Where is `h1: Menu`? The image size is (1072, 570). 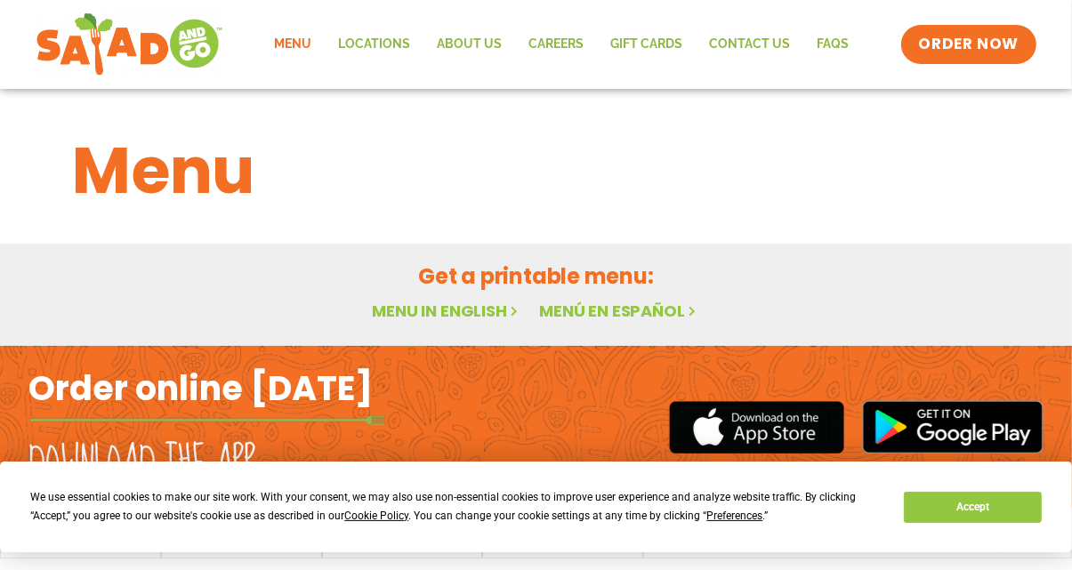
h1: Menu is located at coordinates (536, 171).